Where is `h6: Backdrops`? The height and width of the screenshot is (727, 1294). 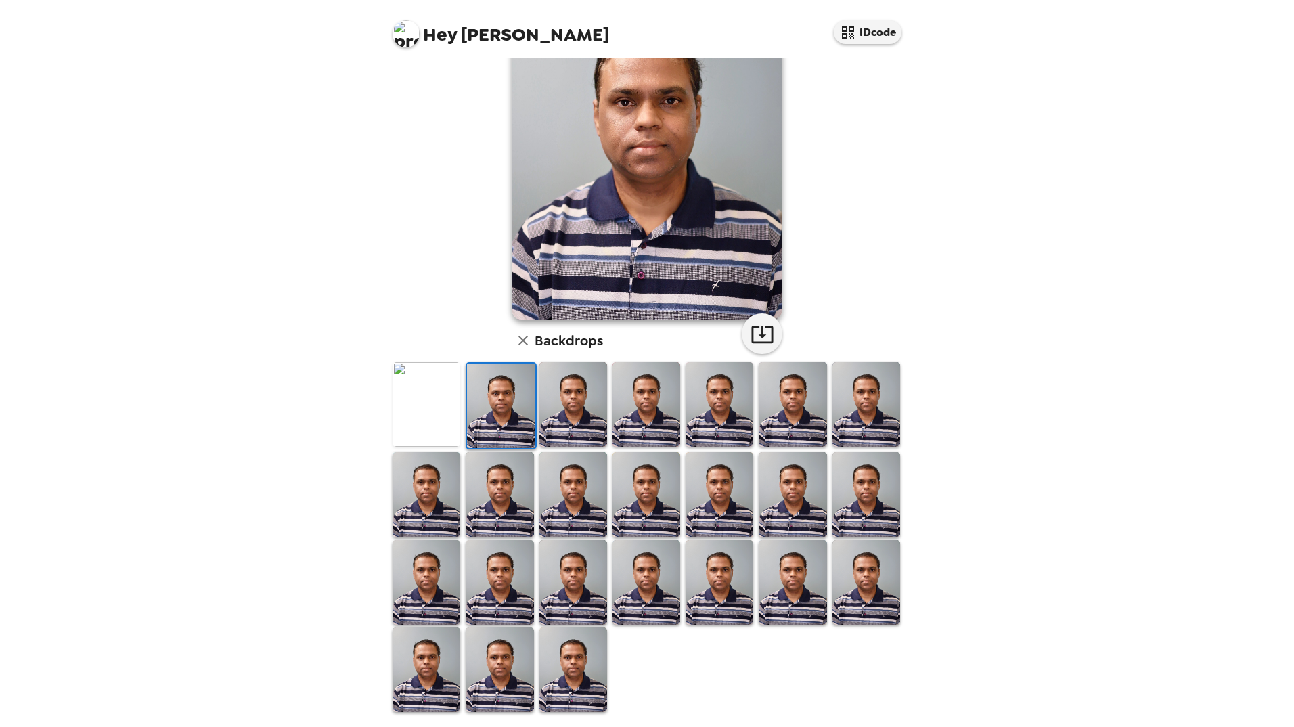
h6: Backdrops is located at coordinates (569, 340).